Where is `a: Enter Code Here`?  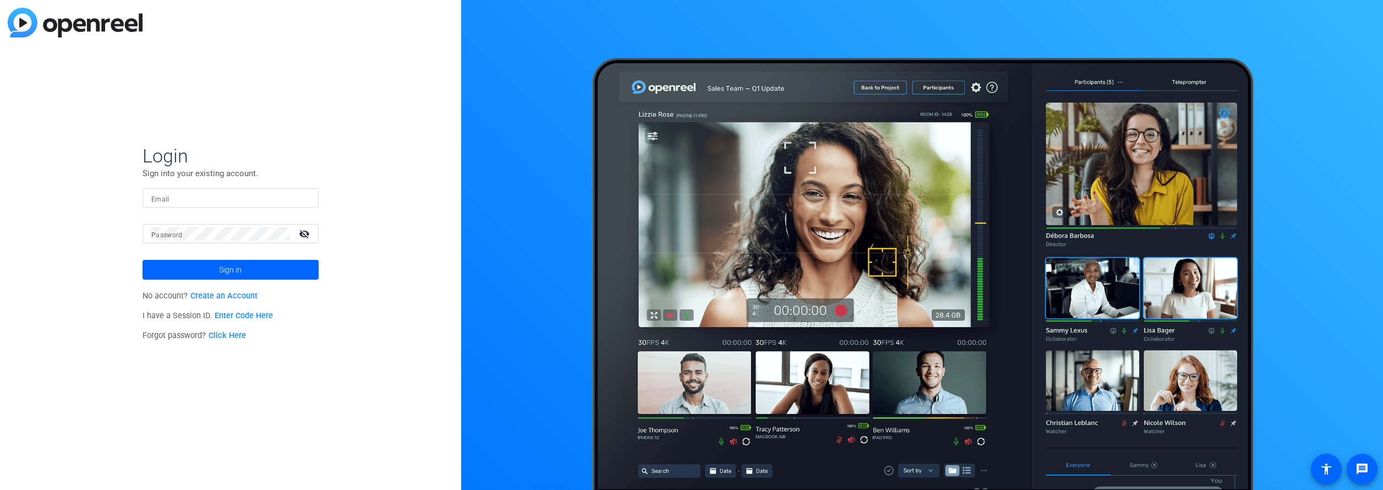
a: Enter Code Here is located at coordinates (244, 315).